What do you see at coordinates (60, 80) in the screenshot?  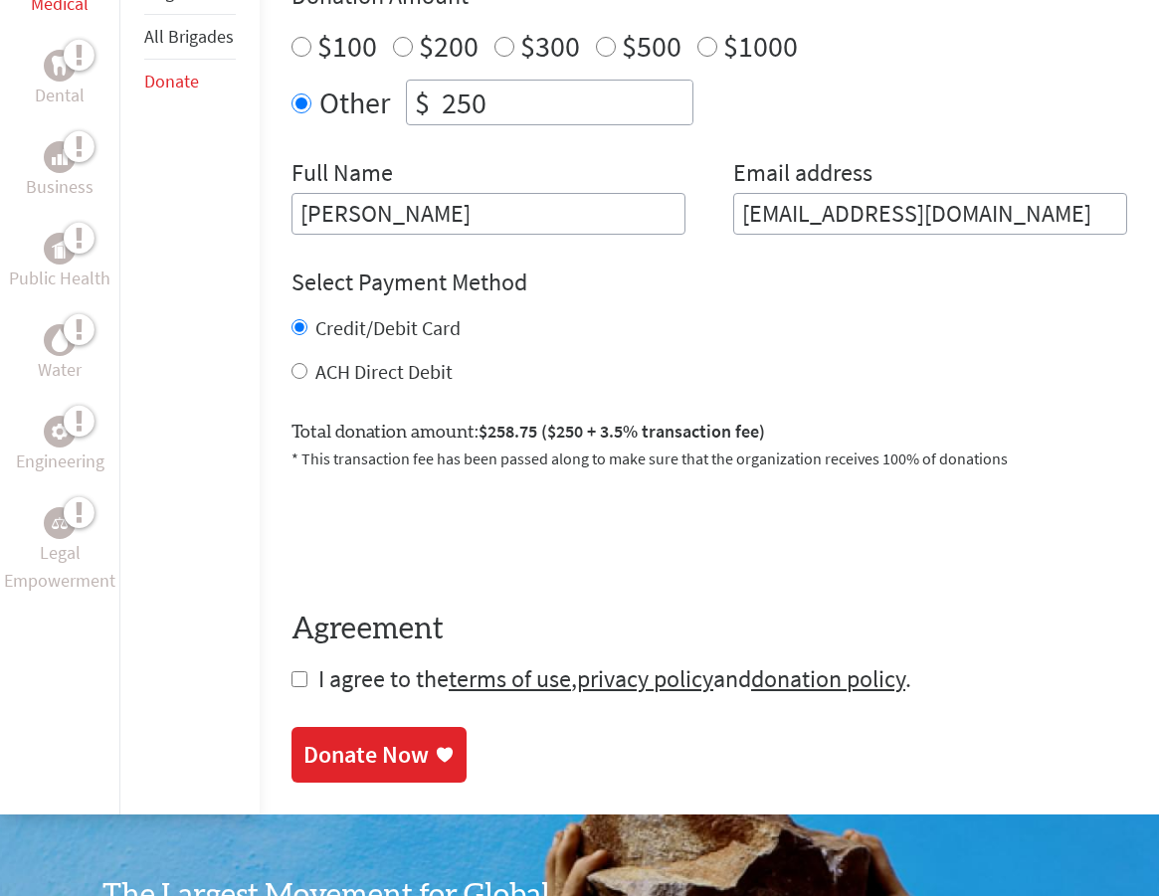 I see `a: DentalDental` at bounding box center [60, 80].